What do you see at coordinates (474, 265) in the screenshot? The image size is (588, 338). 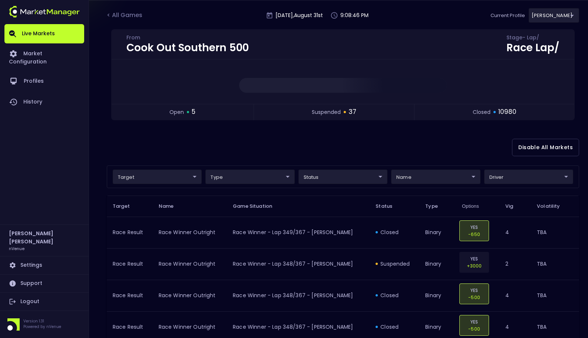 I see `p: +3000` at bounding box center [474, 265].